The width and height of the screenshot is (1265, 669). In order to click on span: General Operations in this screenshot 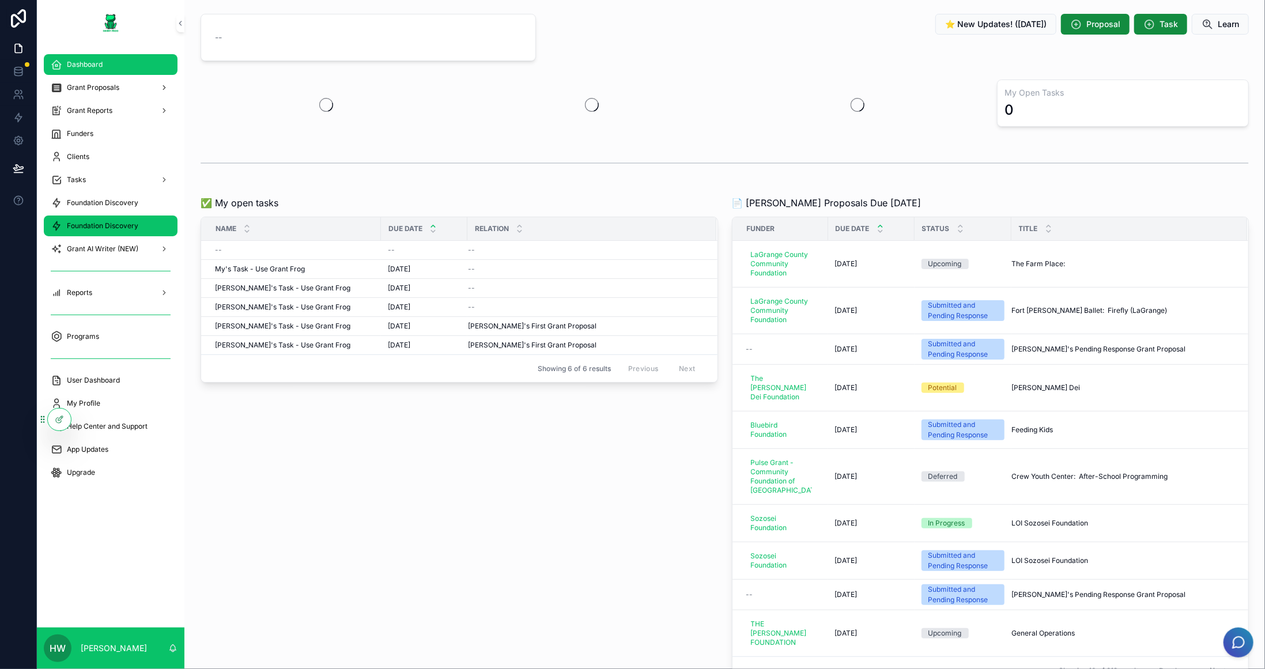, I will do `click(1043, 633)`.